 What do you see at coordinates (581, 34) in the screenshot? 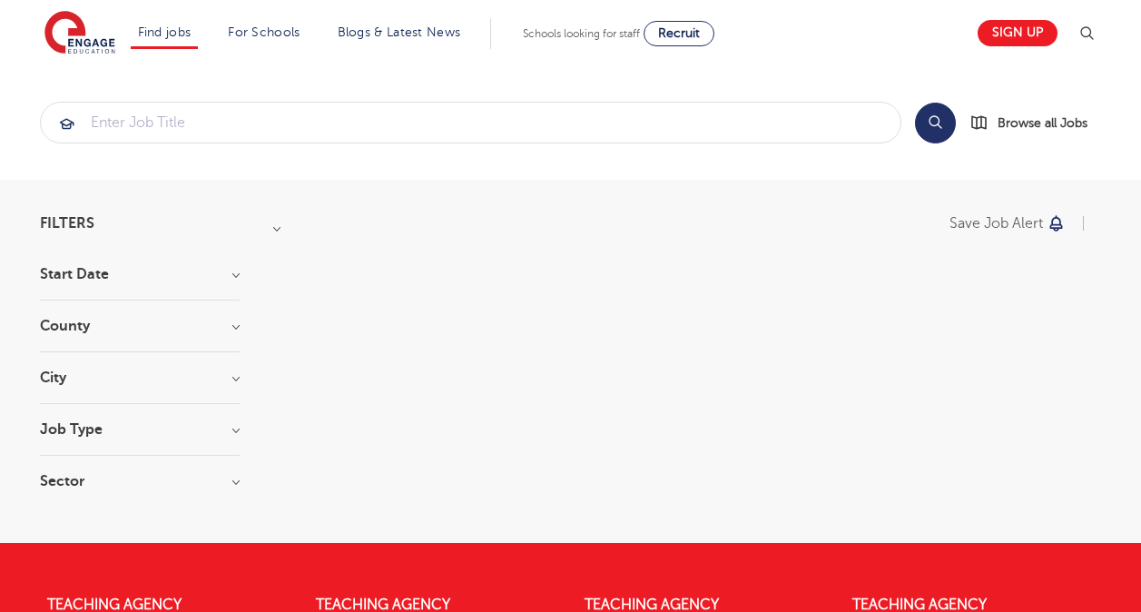
I see `span: Schools looking for staff` at bounding box center [581, 34].